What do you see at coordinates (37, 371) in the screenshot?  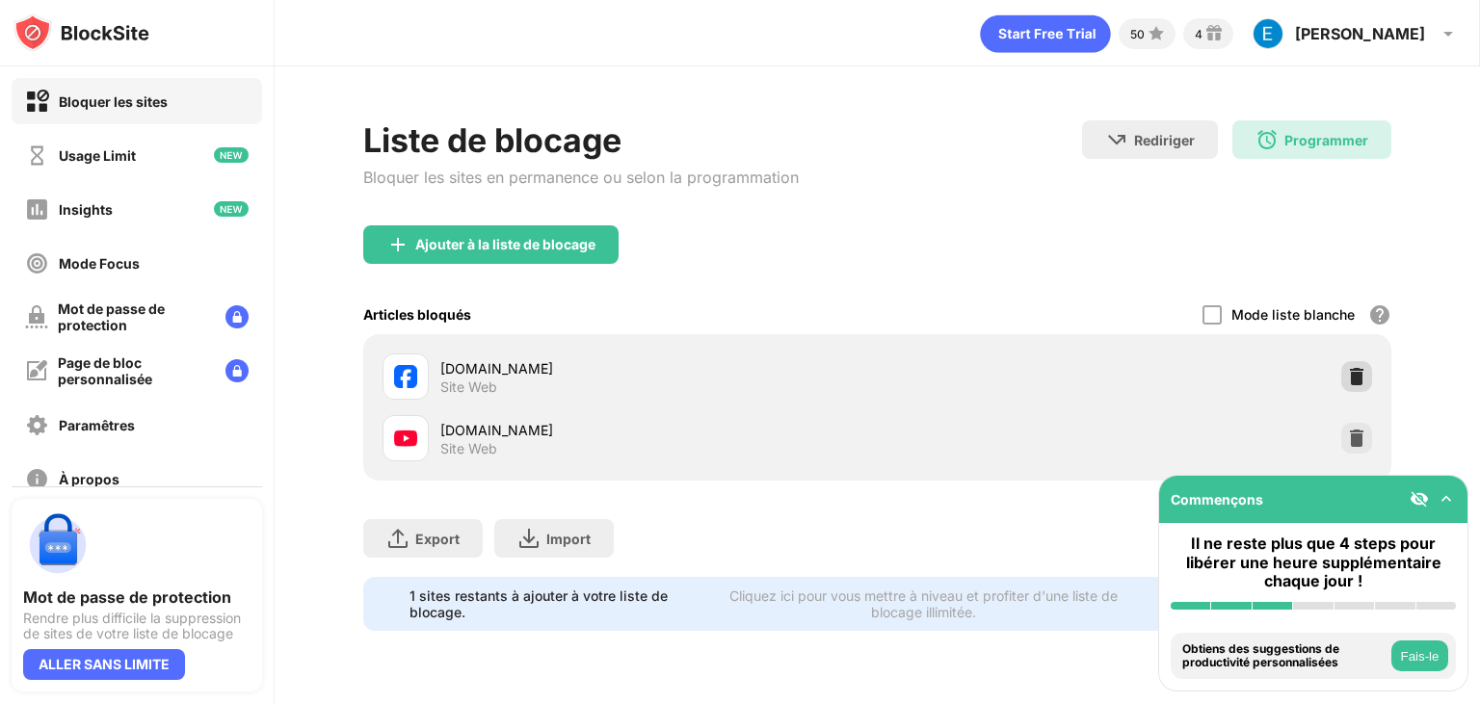 I see `img: customize-block-page-off.svg` at bounding box center [37, 371].